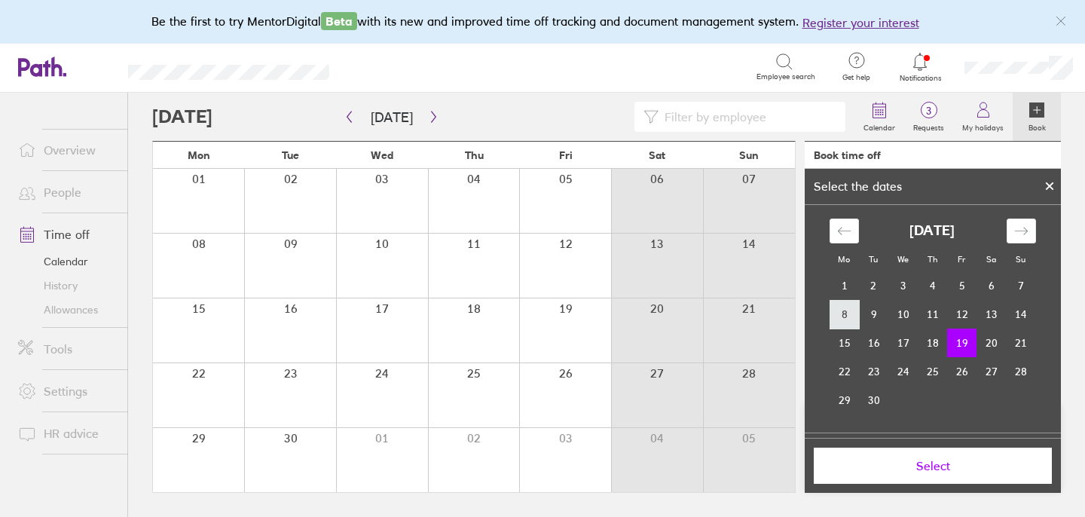  I want to click on span: Mon, so click(199, 155).